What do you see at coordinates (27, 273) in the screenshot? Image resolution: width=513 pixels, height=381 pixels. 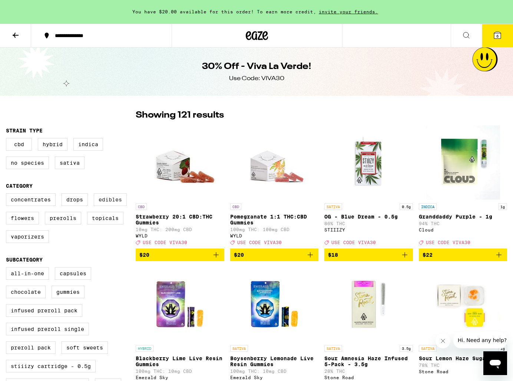 I see `label: All-In-One` at bounding box center [27, 273].